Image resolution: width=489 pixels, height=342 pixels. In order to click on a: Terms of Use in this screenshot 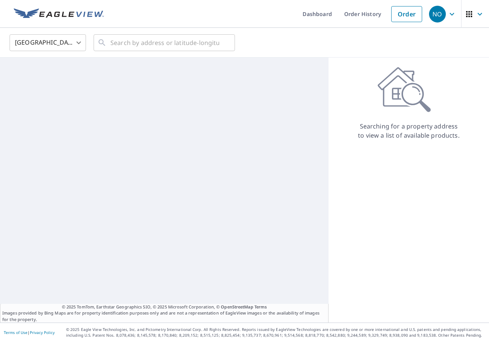, I will do `click(16, 333)`.